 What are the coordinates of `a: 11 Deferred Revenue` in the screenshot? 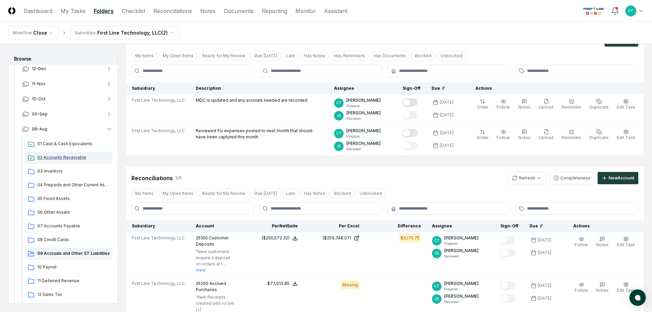 It's located at (69, 281).